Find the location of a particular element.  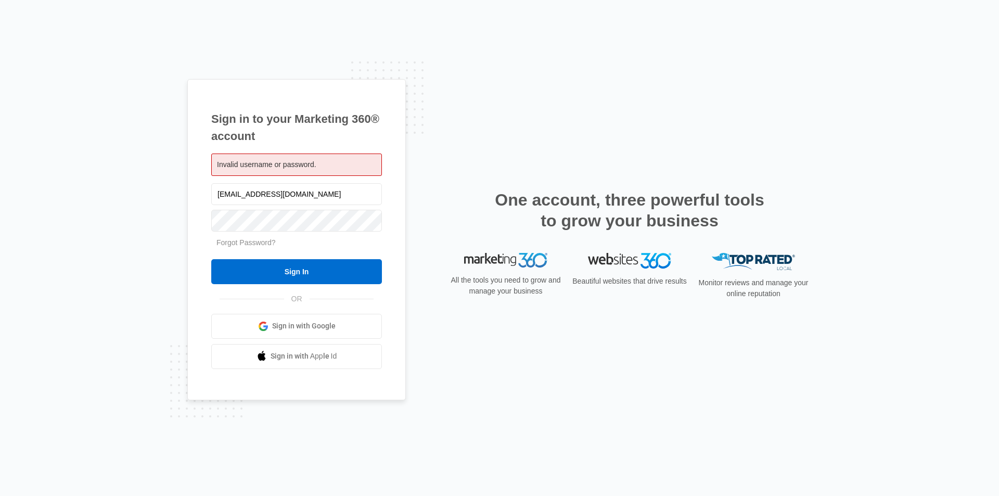

input: Email is located at coordinates (297, 194).